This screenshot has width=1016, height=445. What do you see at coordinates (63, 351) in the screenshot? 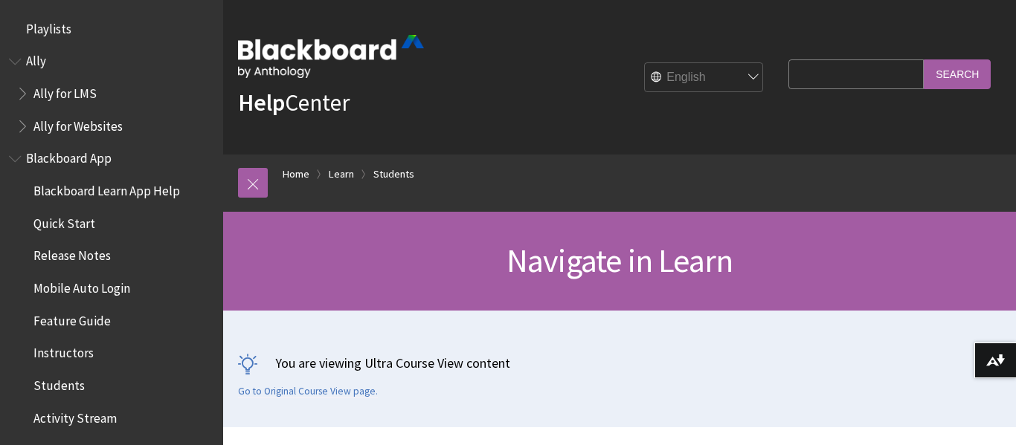
I see `span: Instructors` at bounding box center [63, 351].